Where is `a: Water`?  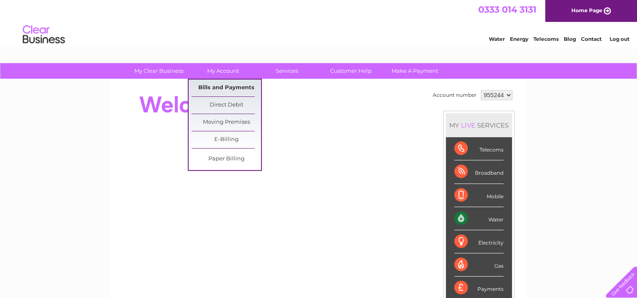 a: Water is located at coordinates (496, 39).